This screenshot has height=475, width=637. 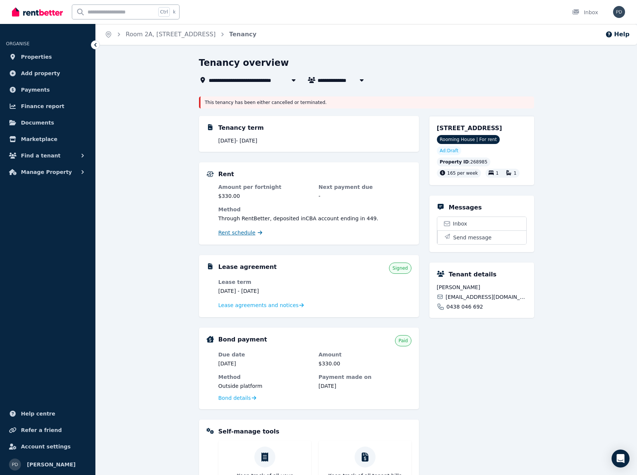 I want to click on div: Inbox, so click(x=585, y=12).